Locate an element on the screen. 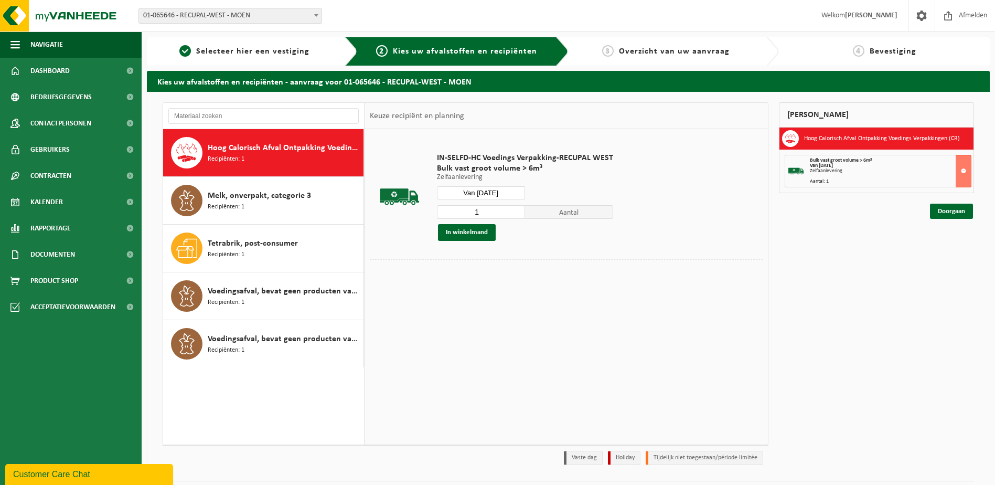 The image size is (995, 485). span: Navigatie is located at coordinates (47, 45).